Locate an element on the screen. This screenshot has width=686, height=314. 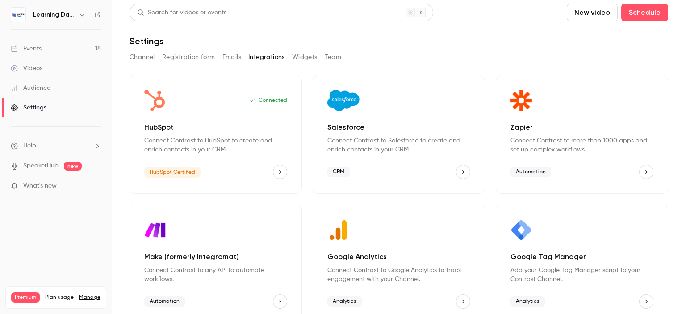
p: Add your Google Tag Manager script to your Contrast Channel. is located at coordinates (582, 275).